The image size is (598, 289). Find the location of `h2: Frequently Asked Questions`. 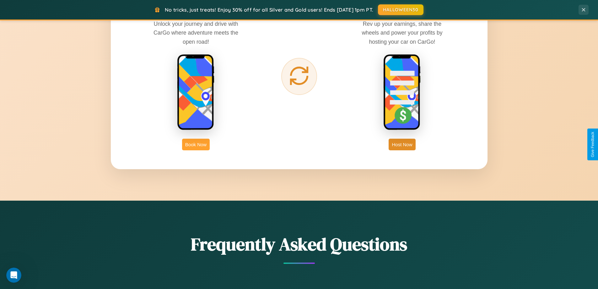

h2: Frequently Asked Questions is located at coordinates (299, 244).